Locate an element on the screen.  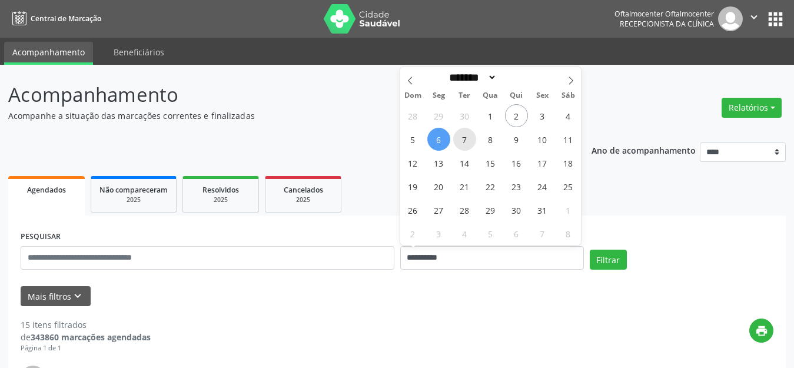
span: Qua is located at coordinates (490, 95).